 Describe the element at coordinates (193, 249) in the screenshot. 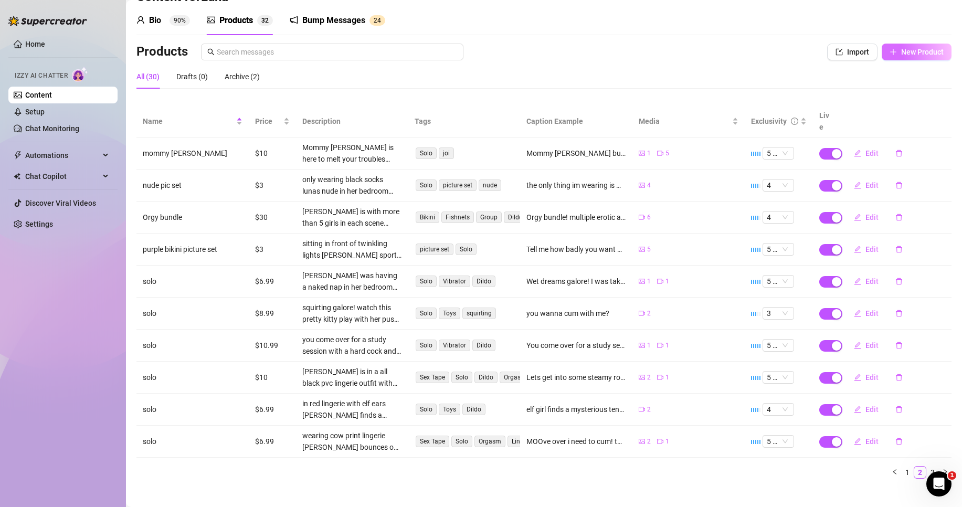

I see `td: purple bikini picture set` at that location.